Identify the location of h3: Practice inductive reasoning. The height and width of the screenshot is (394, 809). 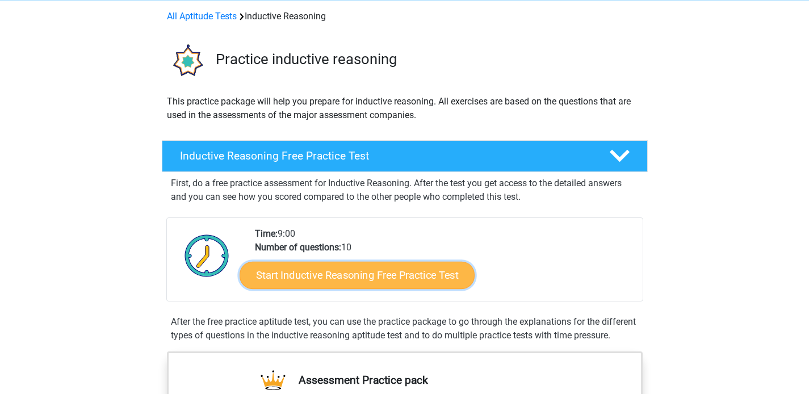
(427, 59).